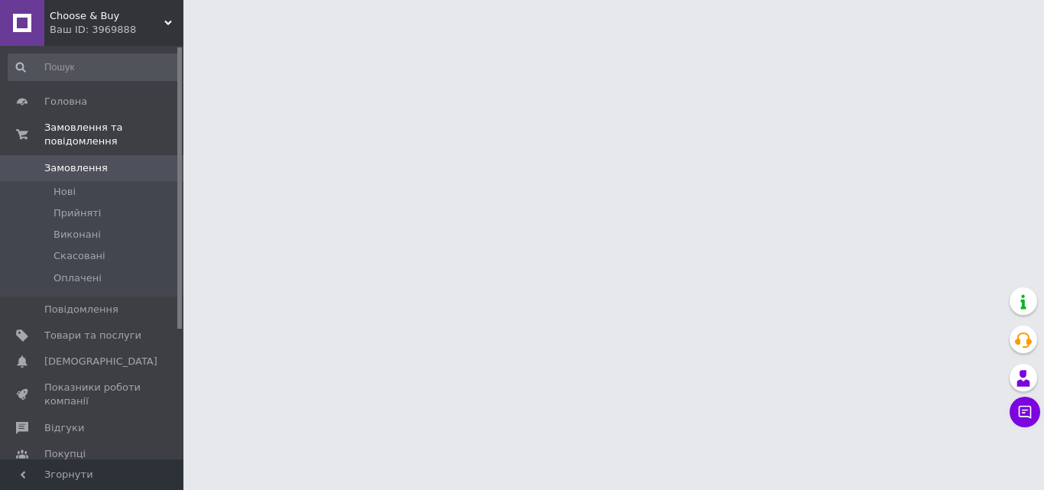 The width and height of the screenshot is (1044, 490). I want to click on span: Головна, so click(66, 102).